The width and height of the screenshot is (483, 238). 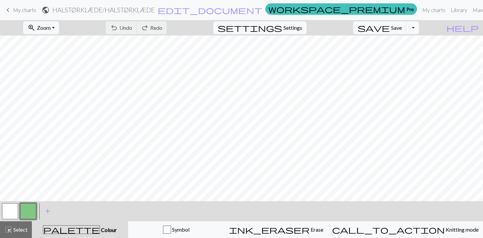 I want to click on span: call_to_action, so click(x=388, y=230).